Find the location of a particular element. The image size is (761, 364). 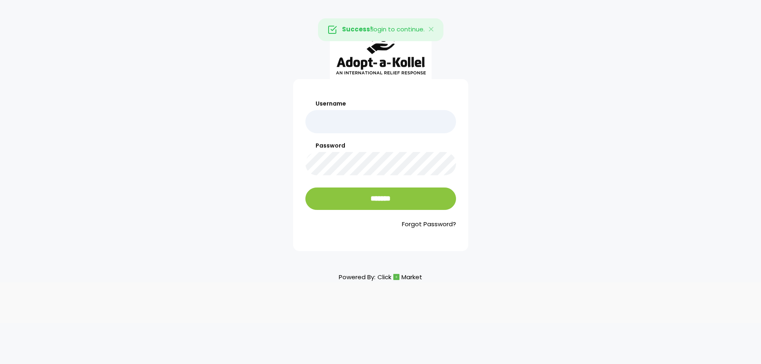

img: aak_logo_sm.jpeg is located at coordinates (381, 50).